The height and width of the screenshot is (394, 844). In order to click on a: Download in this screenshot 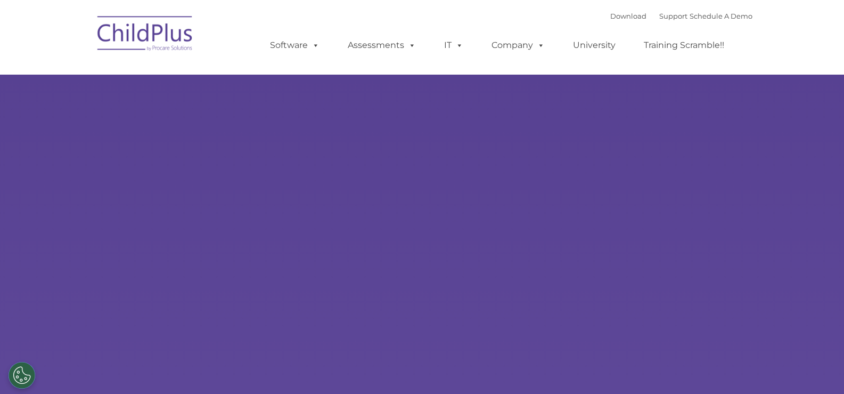, I will do `click(628, 16)`.